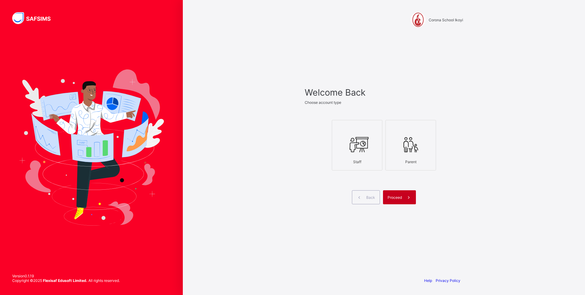  I want to click on span: Version 0.1.19, so click(66, 276).